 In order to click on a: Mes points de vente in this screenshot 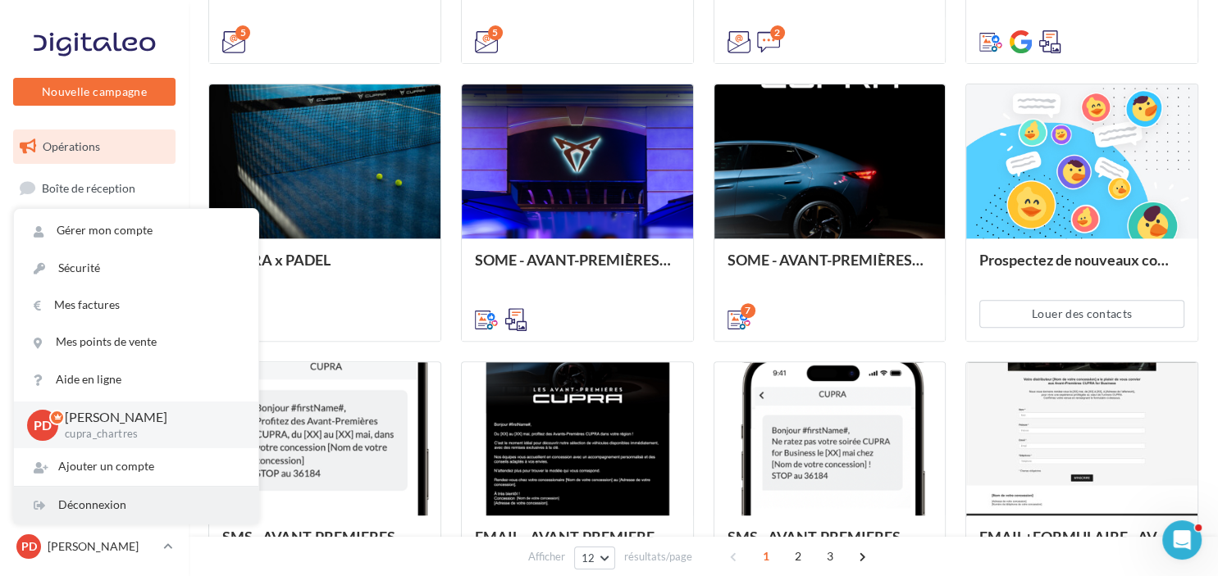, I will do `click(136, 342)`.